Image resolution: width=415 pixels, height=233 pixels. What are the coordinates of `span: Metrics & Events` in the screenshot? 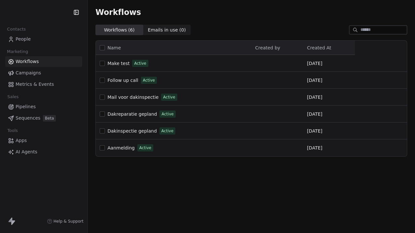 It's located at (35, 84).